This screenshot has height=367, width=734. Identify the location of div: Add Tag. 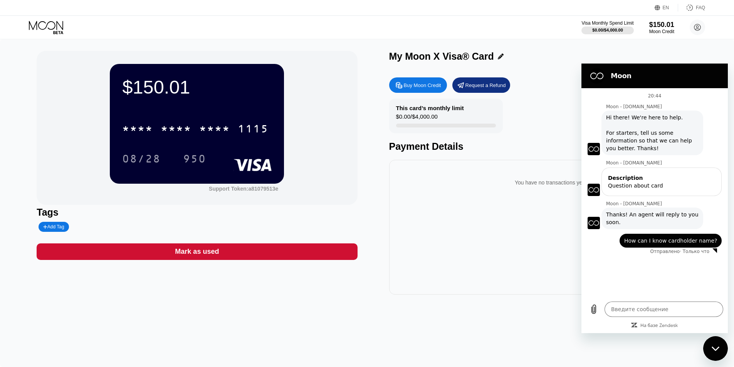
(54, 227).